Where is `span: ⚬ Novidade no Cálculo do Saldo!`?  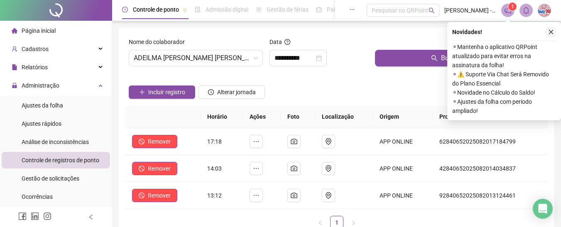
span: ⚬ Novidade no Cálculo do Saldo! is located at coordinates (504, 93).